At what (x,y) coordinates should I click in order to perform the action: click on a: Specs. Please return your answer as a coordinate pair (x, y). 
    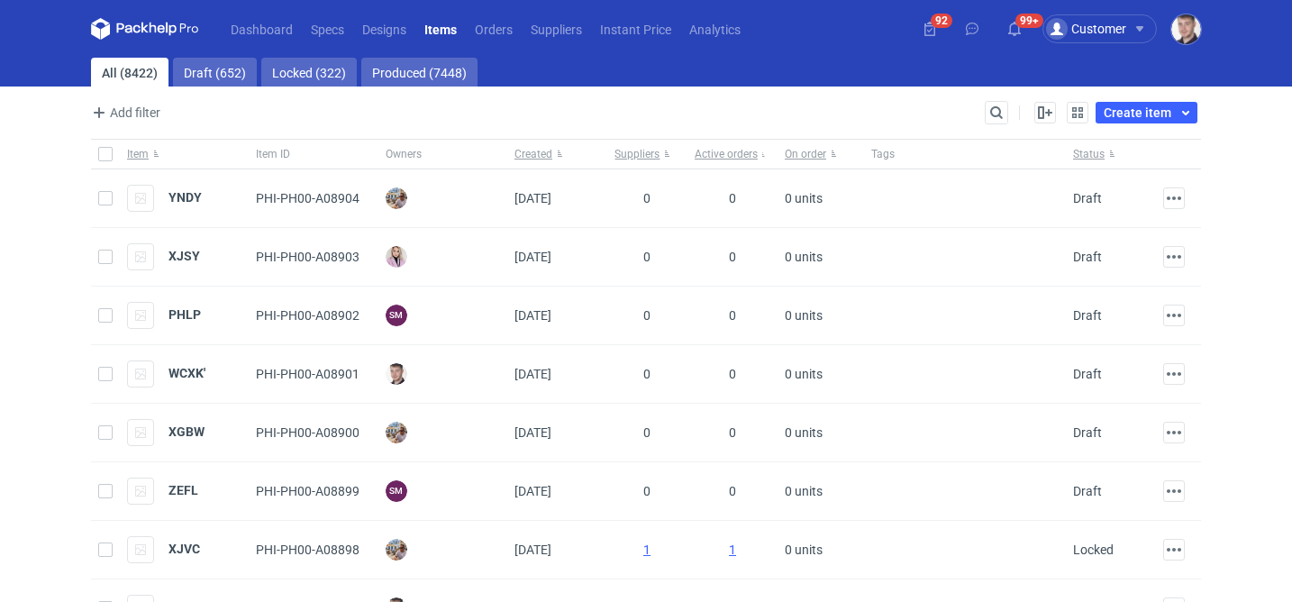
    Looking at the image, I should click on (327, 29).